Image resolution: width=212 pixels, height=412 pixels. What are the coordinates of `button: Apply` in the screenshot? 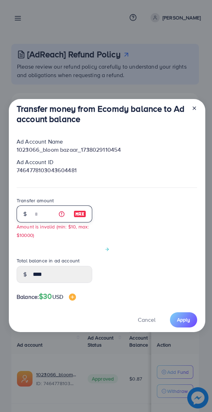 It's located at (184, 320).